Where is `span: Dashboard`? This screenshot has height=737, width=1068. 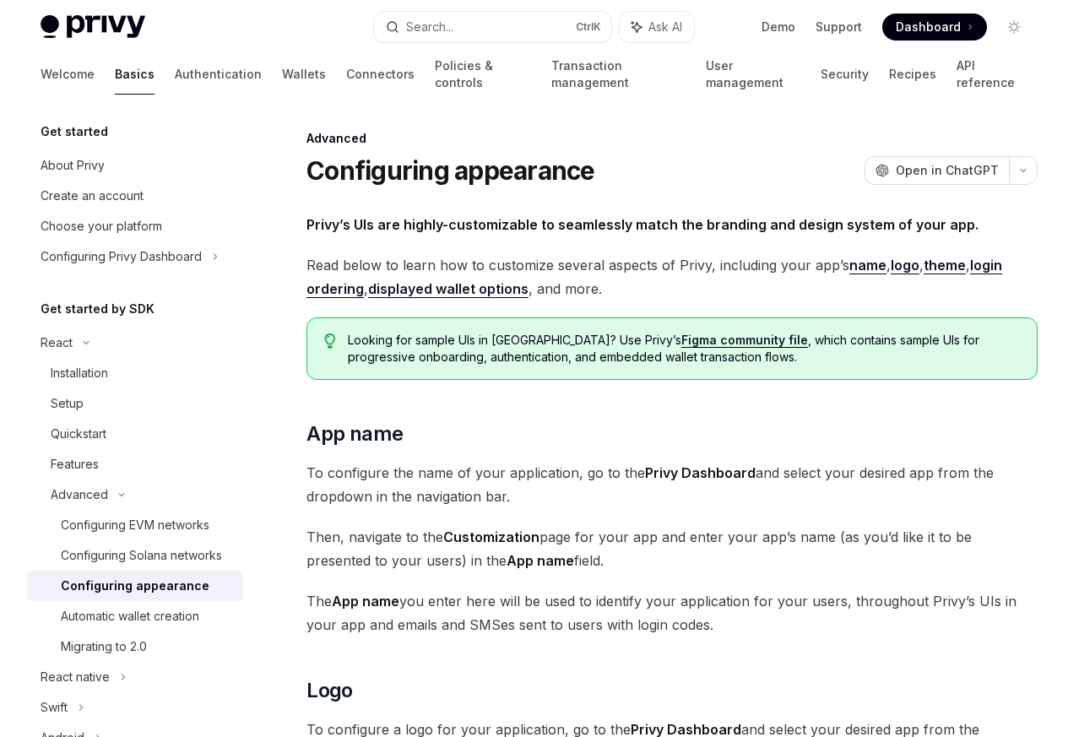 span: Dashboard is located at coordinates (928, 27).